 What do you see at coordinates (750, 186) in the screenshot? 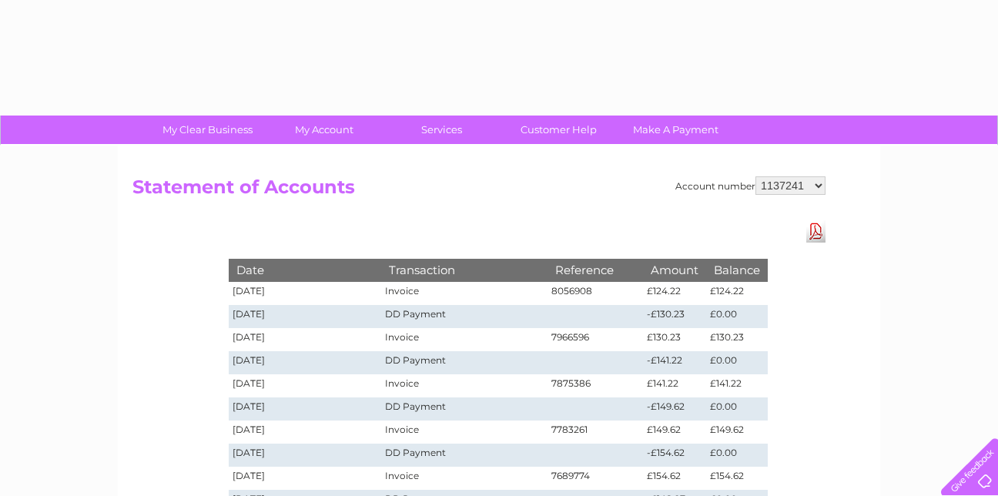
I see `div: Account number` at bounding box center [750, 186].